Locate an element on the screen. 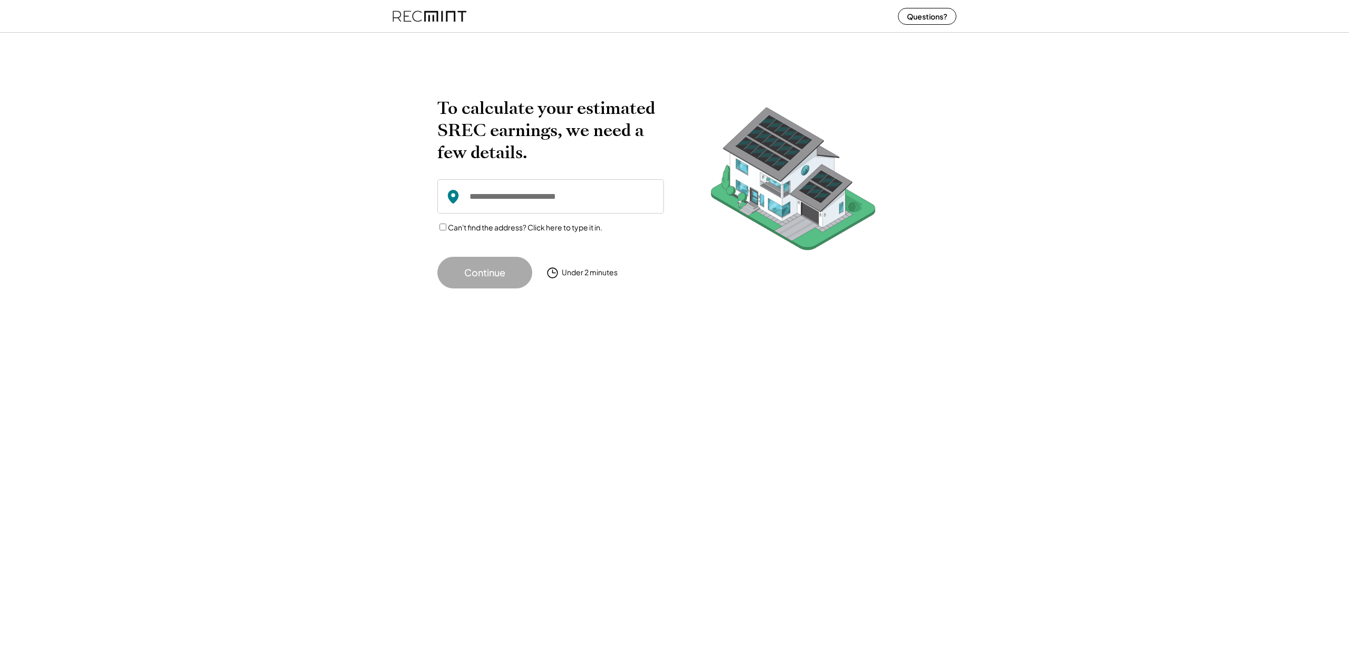  button: Continue is located at coordinates (485, 272).